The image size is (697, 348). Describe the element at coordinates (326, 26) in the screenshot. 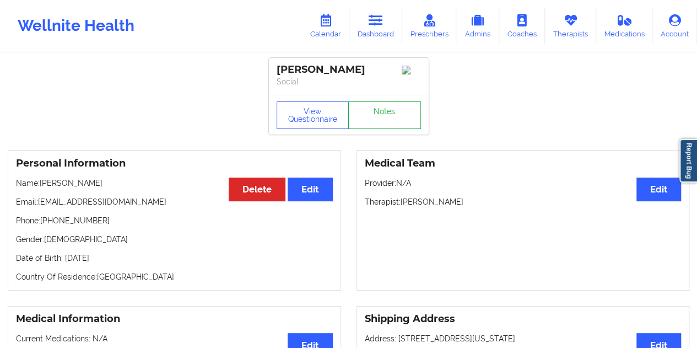

I see `a: Calendar` at that location.